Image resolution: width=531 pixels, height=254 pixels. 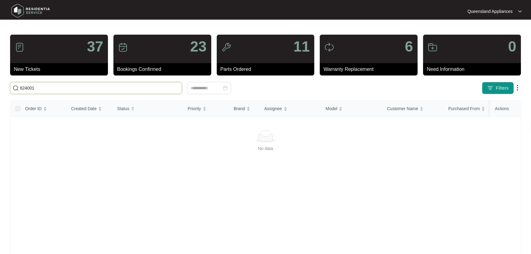 What do you see at coordinates (198, 47) in the screenshot?
I see `p: 23` at bounding box center [198, 47].